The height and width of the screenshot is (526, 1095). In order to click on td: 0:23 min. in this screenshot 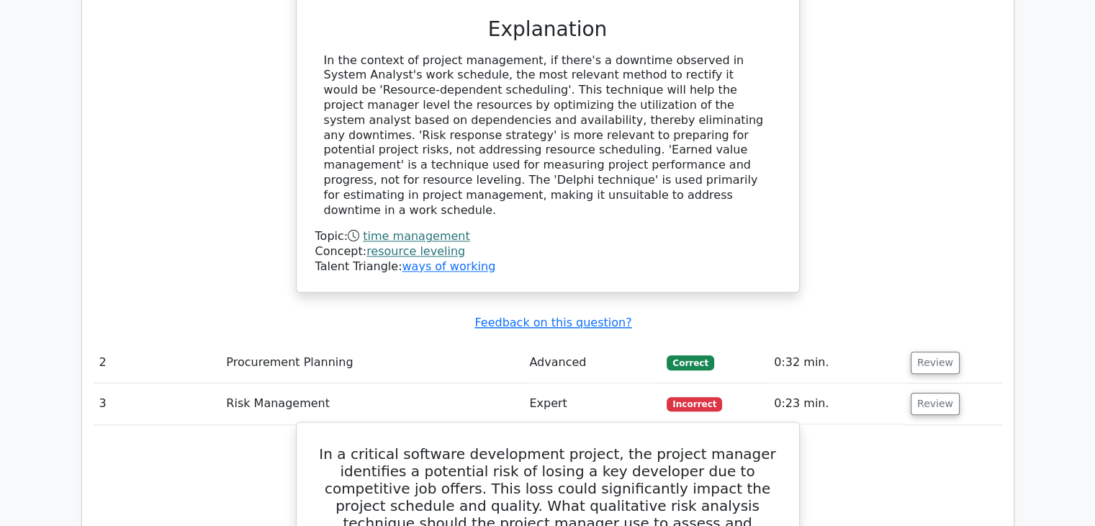, I will do `click(837, 403)`.